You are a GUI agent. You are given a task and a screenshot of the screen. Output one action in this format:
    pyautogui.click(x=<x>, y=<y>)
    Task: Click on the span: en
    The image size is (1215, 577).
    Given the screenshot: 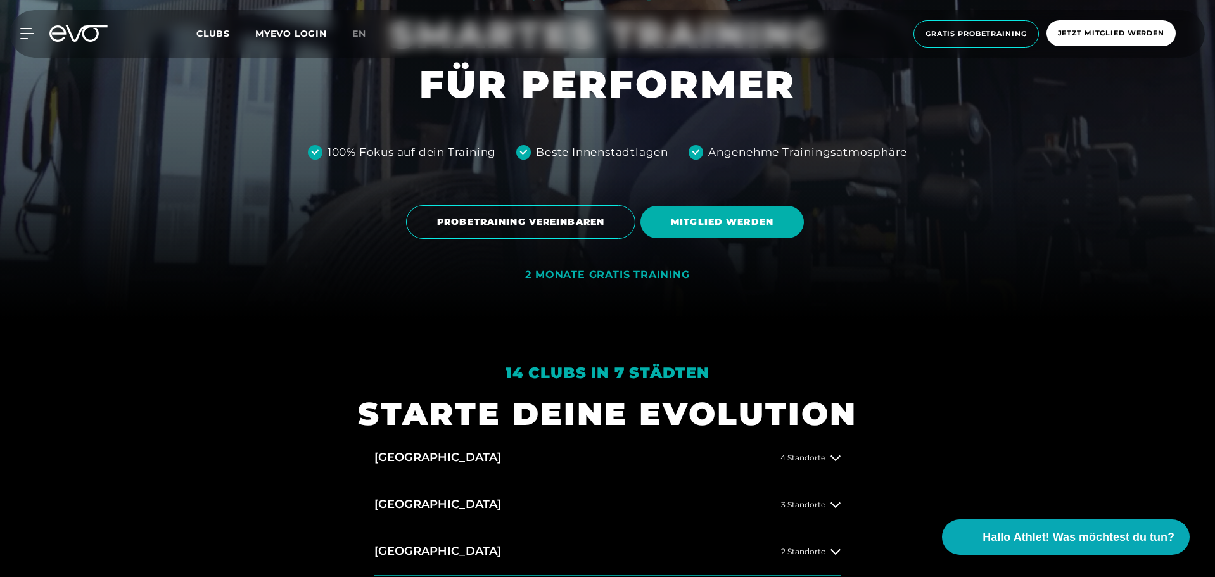 What is the action you would take?
    pyautogui.click(x=359, y=34)
    